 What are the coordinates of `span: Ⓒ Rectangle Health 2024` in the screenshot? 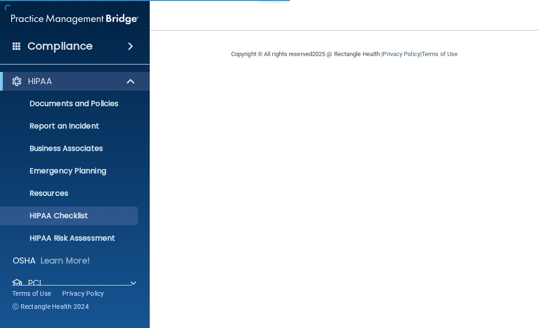 It's located at (50, 307).